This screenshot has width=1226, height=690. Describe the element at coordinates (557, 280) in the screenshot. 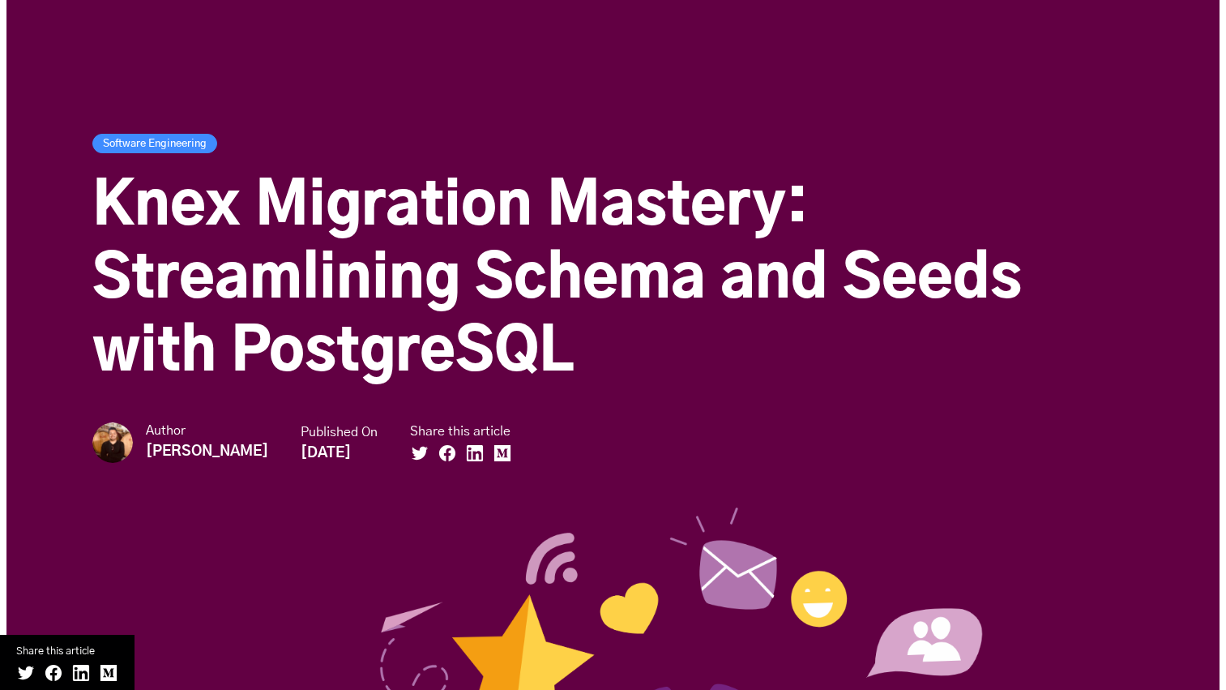

I see `span: Knex Migration Mastery: Streamlining Schema and Seeds with PostgreSQL` at that location.